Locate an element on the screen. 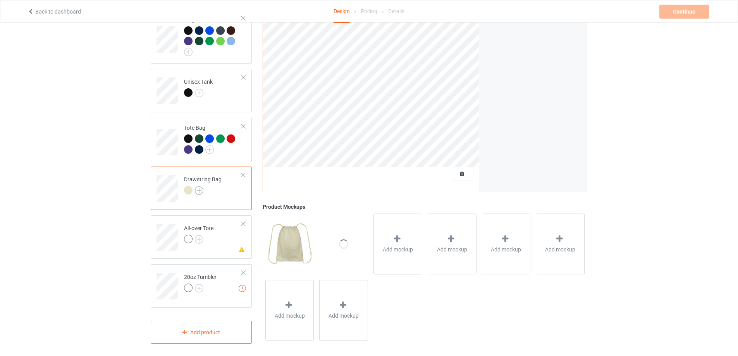 The image size is (738, 356). div: Pricing is located at coordinates (369, 11).